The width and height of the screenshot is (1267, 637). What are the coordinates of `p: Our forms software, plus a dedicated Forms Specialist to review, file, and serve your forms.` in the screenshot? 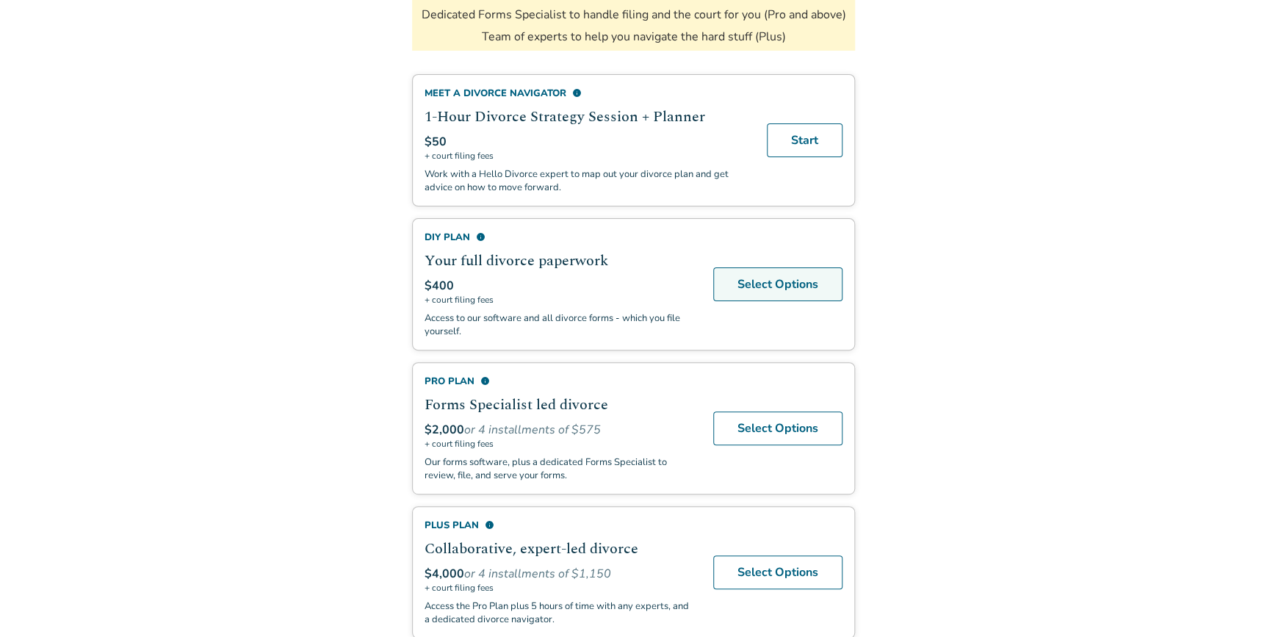 It's located at (560, 469).